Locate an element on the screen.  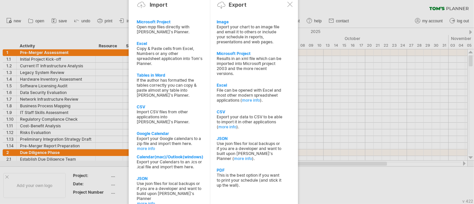
div: PDF is located at coordinates (250, 170).